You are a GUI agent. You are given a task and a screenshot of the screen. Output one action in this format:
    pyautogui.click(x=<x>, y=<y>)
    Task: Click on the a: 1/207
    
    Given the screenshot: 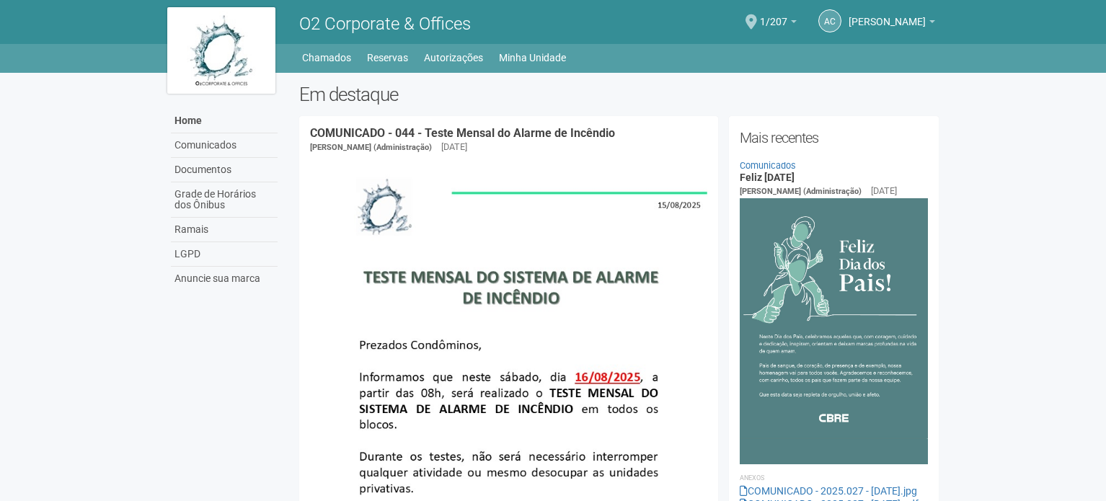 What is the action you would take?
    pyautogui.click(x=778, y=24)
    